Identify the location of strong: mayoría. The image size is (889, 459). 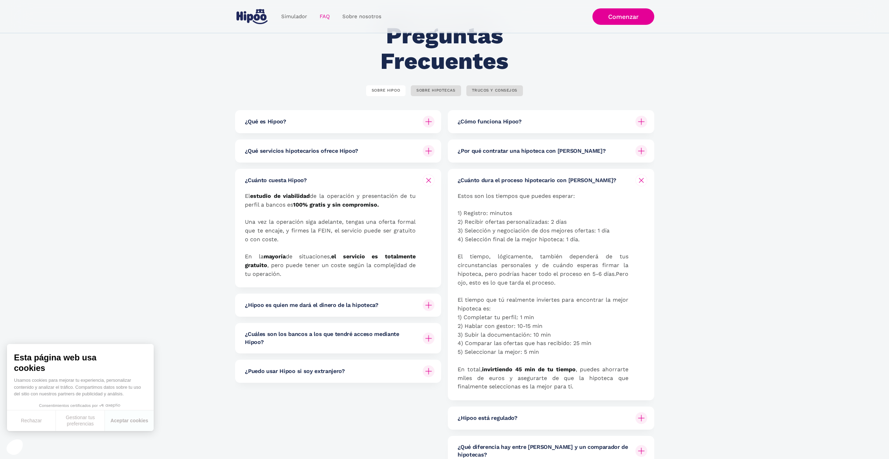
(275, 256).